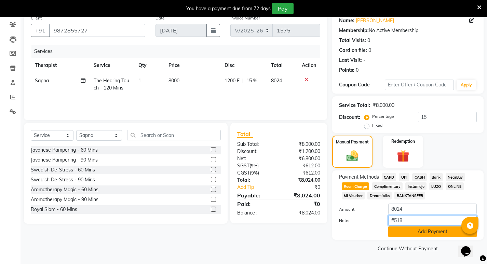 The width and height of the screenshot is (487, 264). I want to click on span: CASH, so click(419, 177).